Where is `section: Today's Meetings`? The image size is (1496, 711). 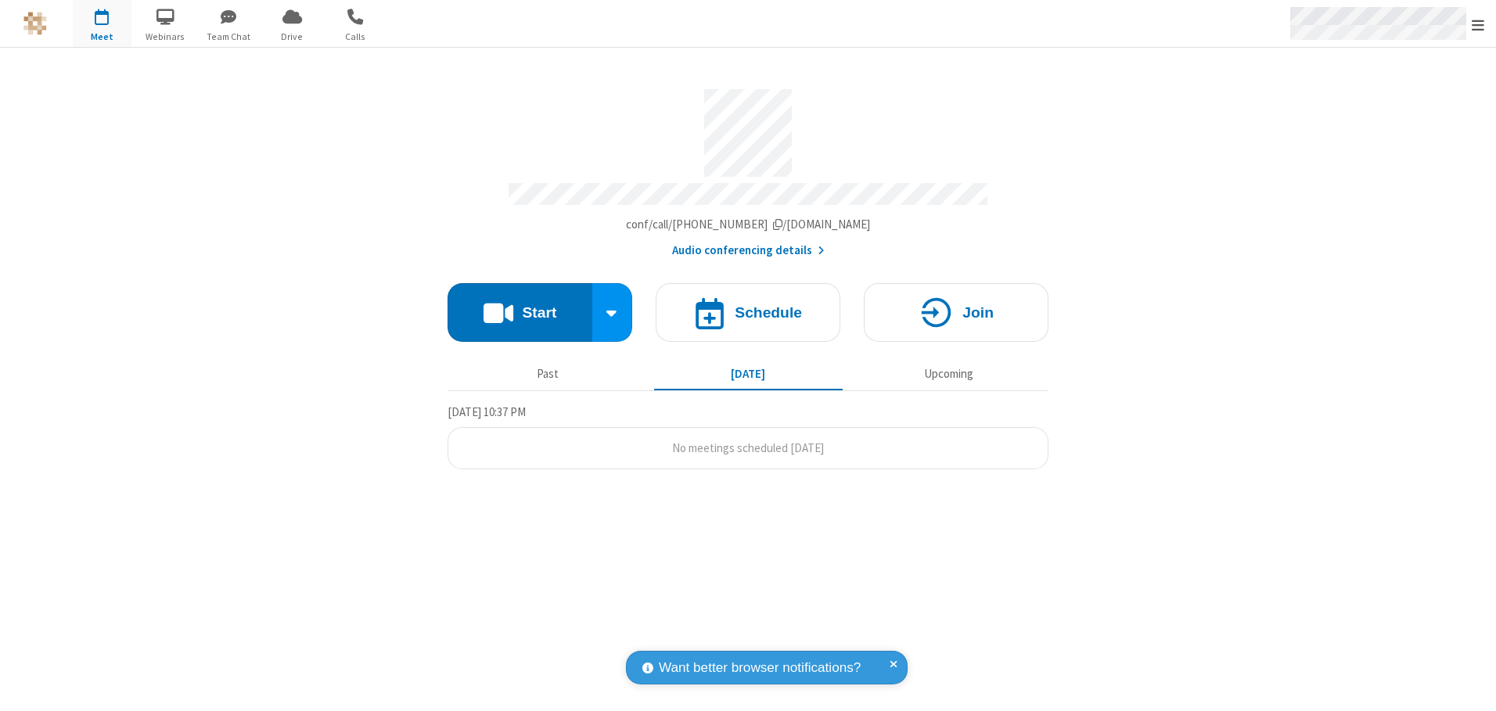
section: Today's Meetings is located at coordinates (748, 437).